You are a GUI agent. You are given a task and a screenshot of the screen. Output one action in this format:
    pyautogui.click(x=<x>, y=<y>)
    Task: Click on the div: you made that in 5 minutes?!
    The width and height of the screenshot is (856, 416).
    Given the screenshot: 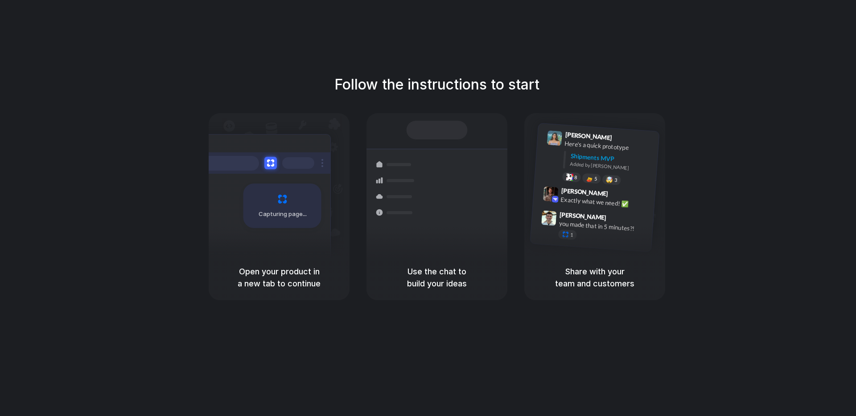 What is the action you would take?
    pyautogui.click(x=603, y=227)
    